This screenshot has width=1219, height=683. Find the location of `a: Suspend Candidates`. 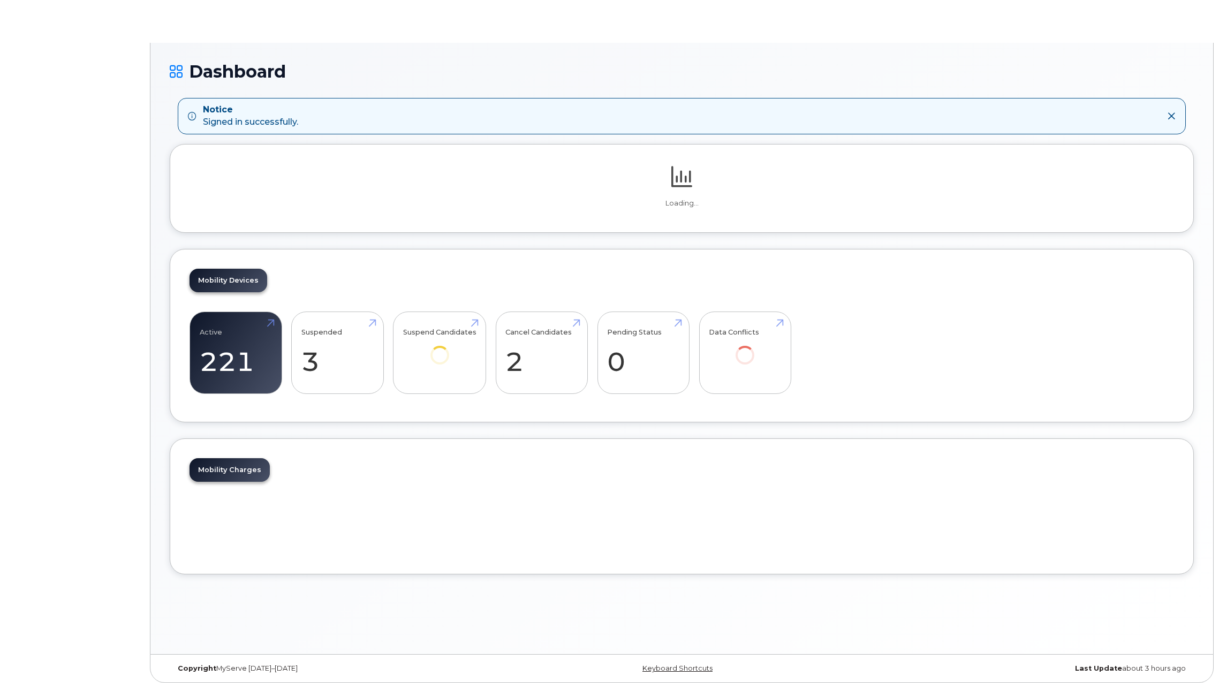

a: Suspend Candidates is located at coordinates (440, 348).